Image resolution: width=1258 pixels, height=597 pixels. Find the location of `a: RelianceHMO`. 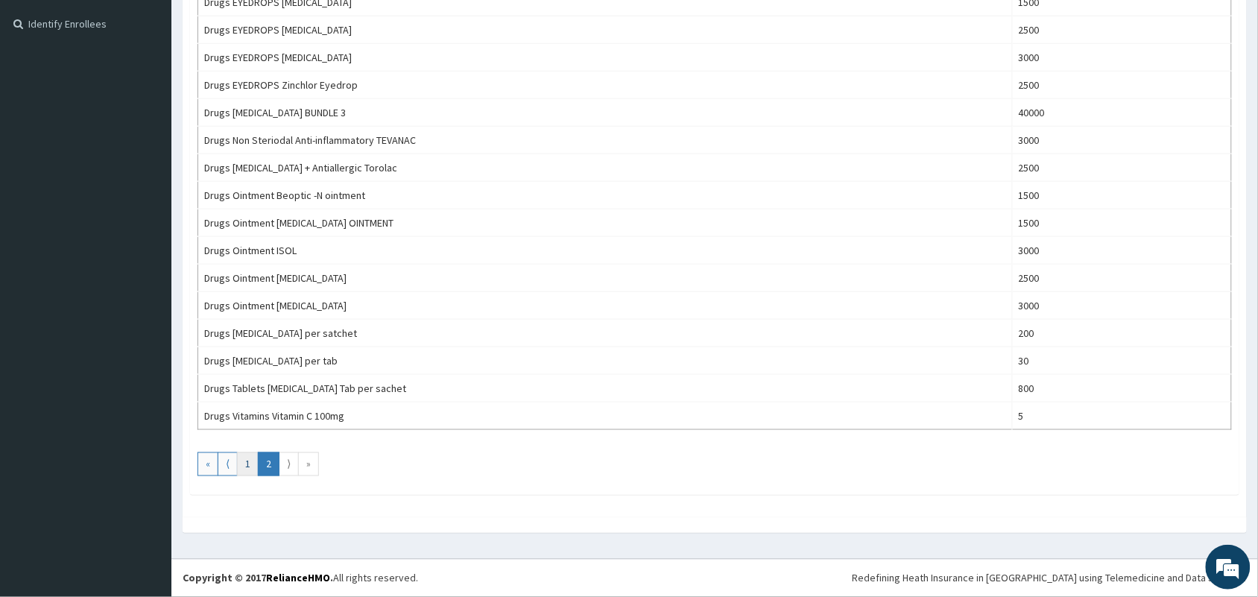

a: RelianceHMO is located at coordinates (298, 579).